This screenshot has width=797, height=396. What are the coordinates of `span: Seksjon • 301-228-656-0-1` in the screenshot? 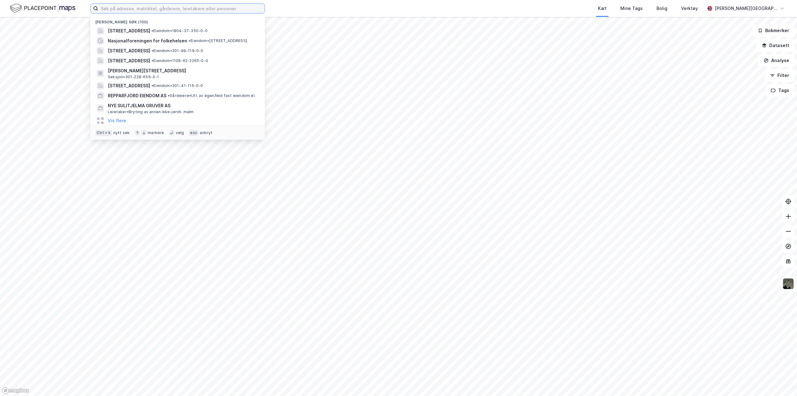 It's located at (133, 77).